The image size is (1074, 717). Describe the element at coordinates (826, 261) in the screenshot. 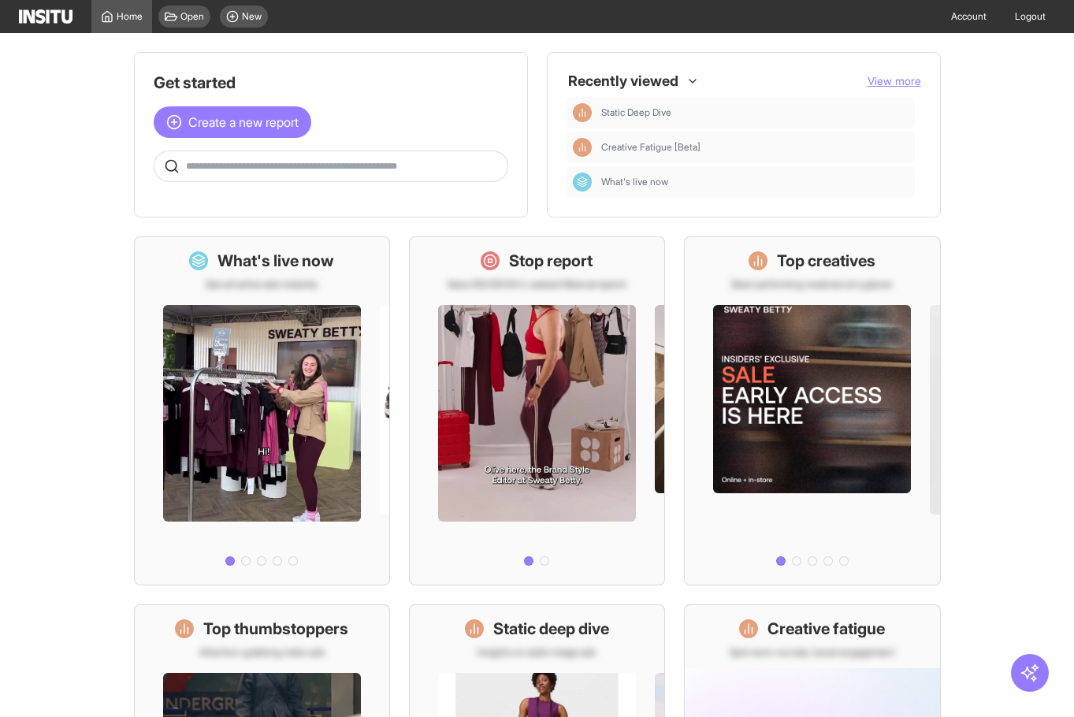

I see `h1: Top creatives` at that location.